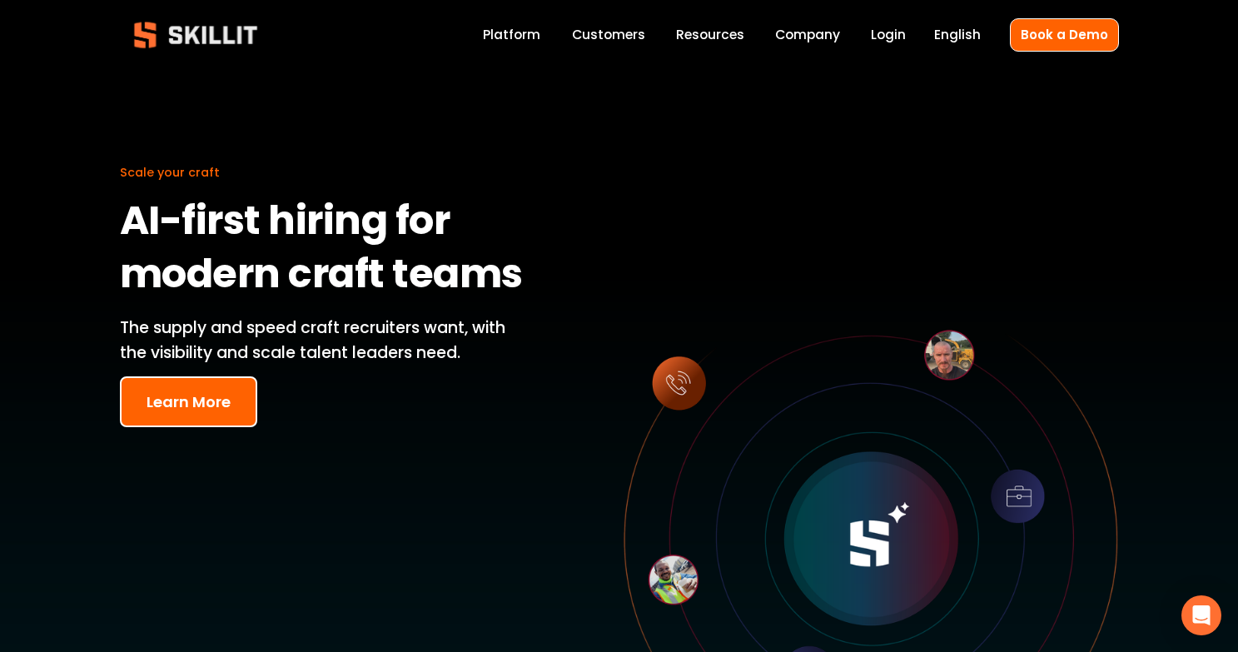  I want to click on span: Resources, so click(710, 34).